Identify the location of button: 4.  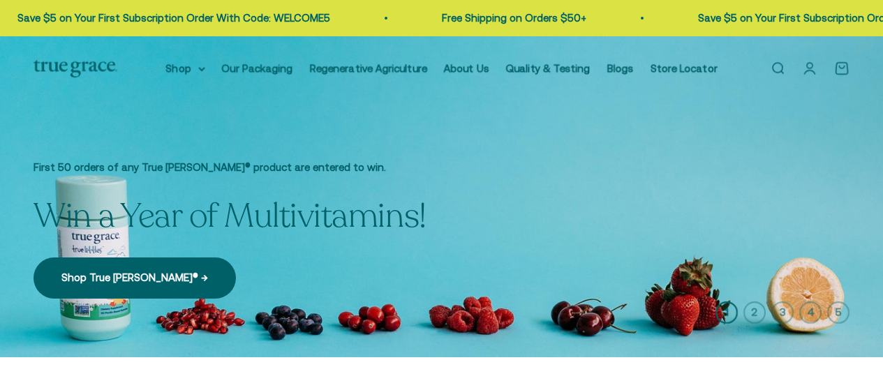
(811, 313).